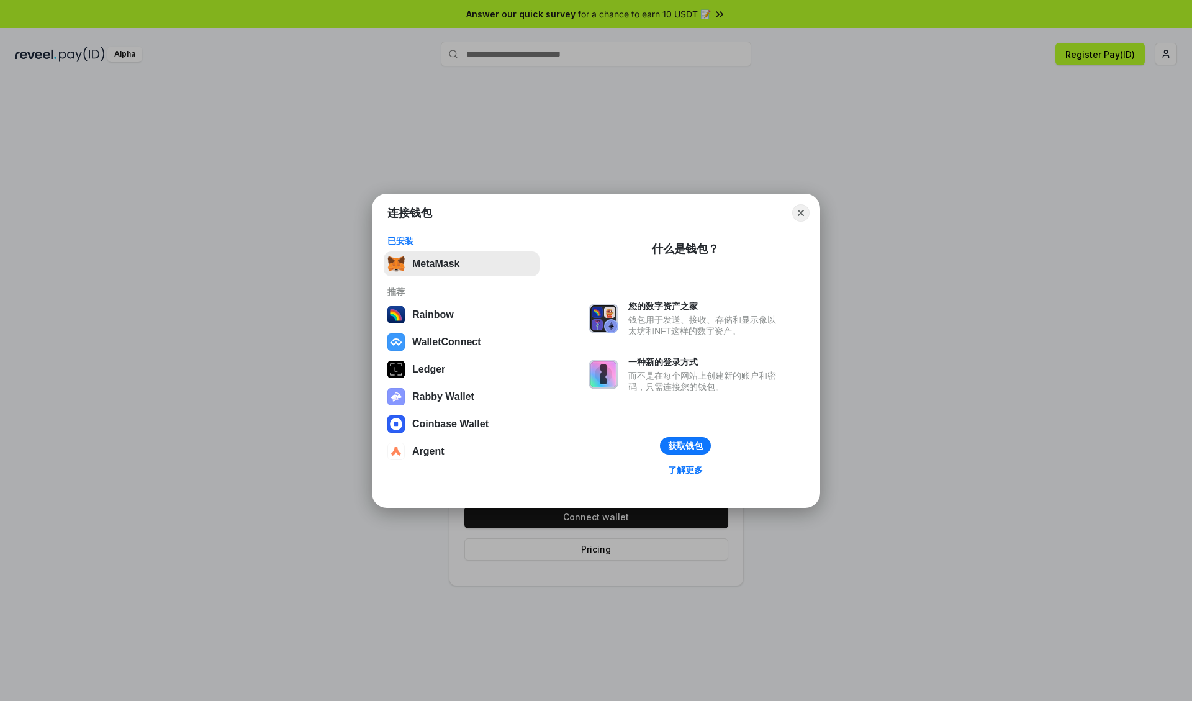 The image size is (1192, 701). Describe the element at coordinates (461, 241) in the screenshot. I see `div: 已安装` at that location.